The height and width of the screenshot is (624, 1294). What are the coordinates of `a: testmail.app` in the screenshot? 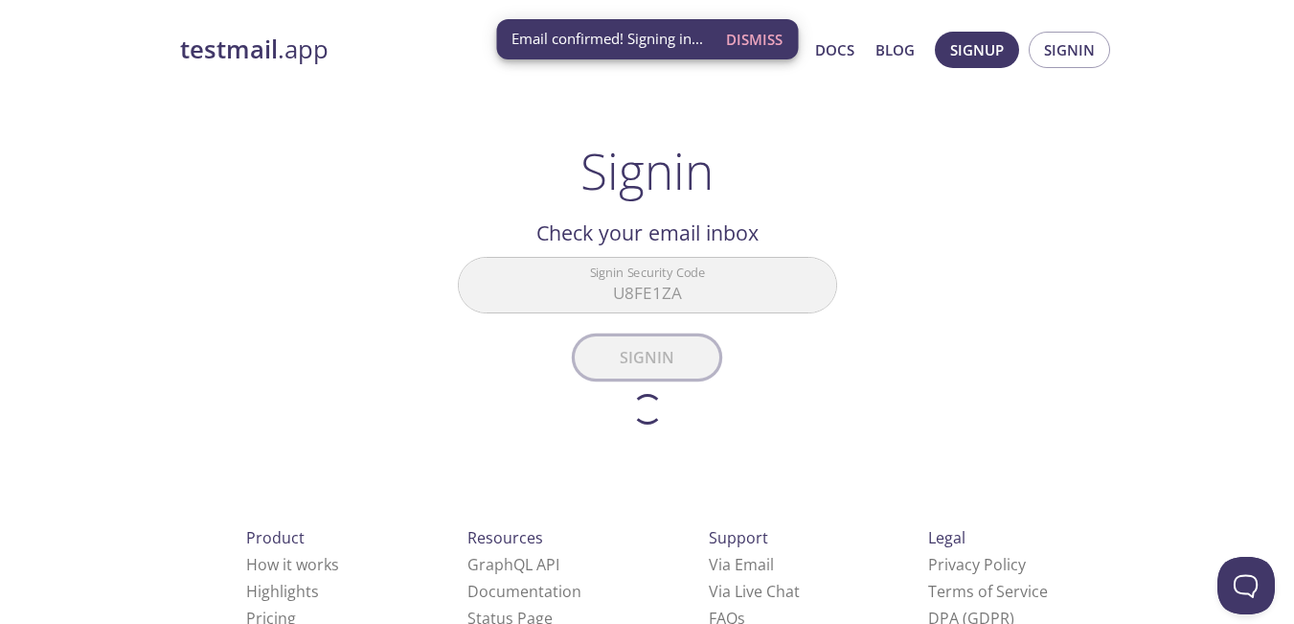 It's located at (405, 50).